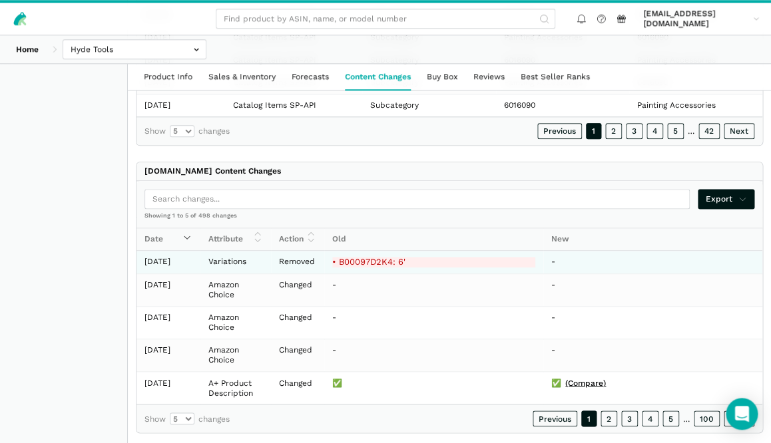  What do you see at coordinates (168, 240) in the screenshot?
I see `th: Date: activate to sort column ascending` at bounding box center [168, 240].